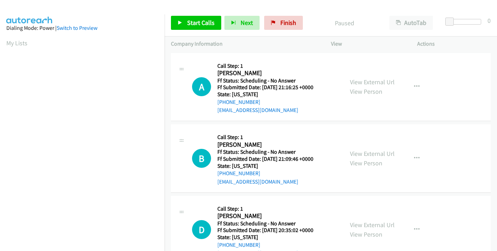  What do you see at coordinates (242, 23) in the screenshot?
I see `button: Next` at bounding box center [242, 23].